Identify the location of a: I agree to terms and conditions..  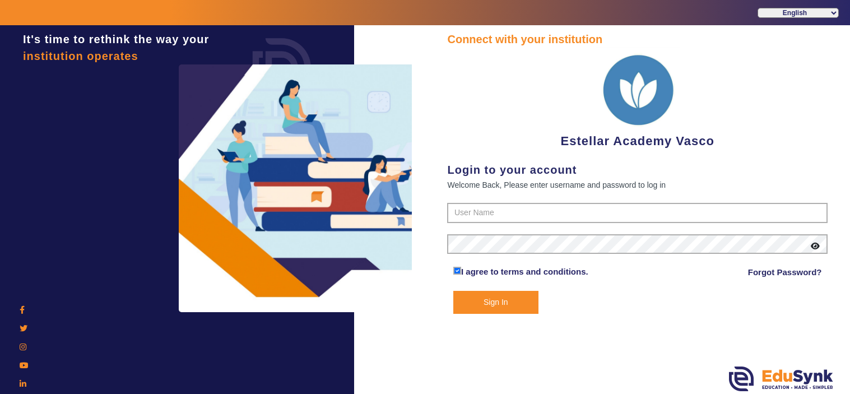
(525, 271).